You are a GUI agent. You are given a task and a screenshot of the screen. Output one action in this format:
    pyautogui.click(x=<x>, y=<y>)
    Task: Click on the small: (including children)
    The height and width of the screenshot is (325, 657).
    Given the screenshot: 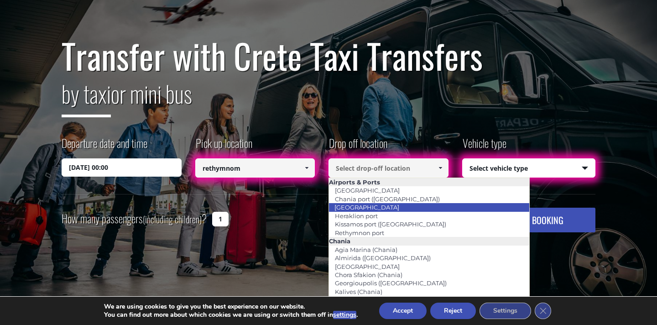 What is the action you would take?
    pyautogui.click(x=172, y=219)
    